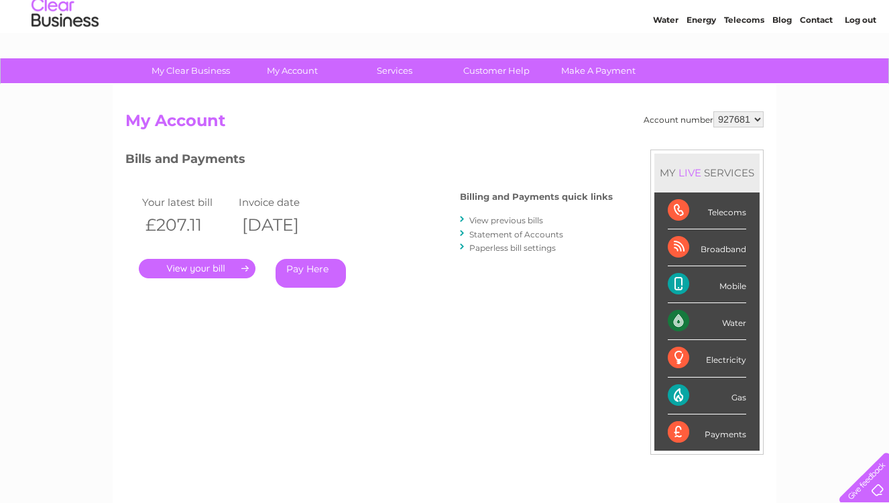  I want to click on a: Paperless bill settings, so click(512, 247).